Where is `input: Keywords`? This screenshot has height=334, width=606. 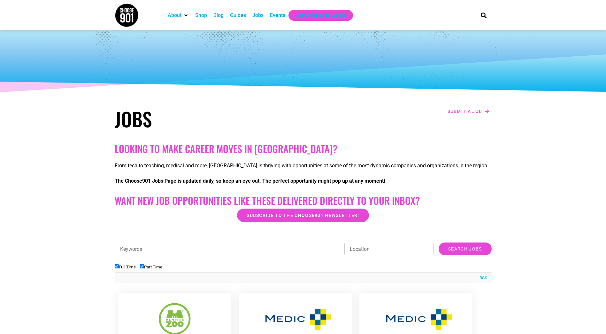
input: Keywords is located at coordinates (227, 249).